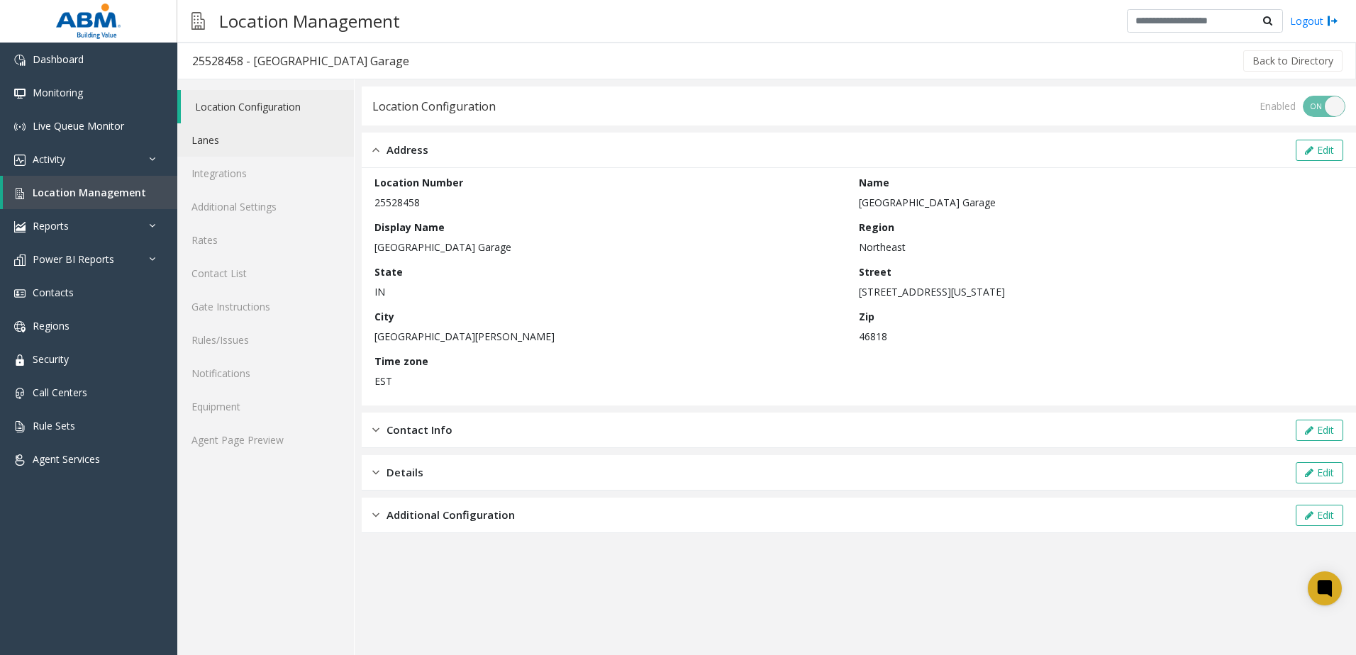 Image resolution: width=1356 pixels, height=655 pixels. I want to click on p: EST, so click(613, 381).